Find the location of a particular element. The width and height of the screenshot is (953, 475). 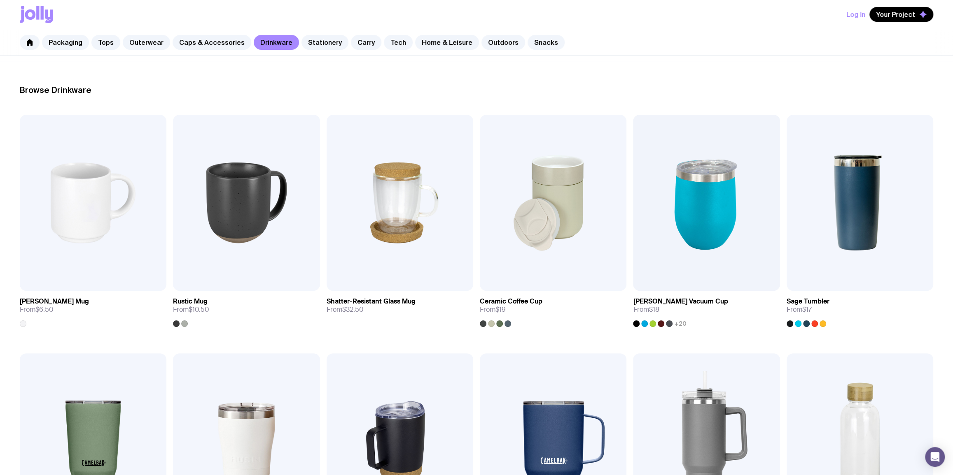

a: Caps & Accessories is located at coordinates (212, 42).